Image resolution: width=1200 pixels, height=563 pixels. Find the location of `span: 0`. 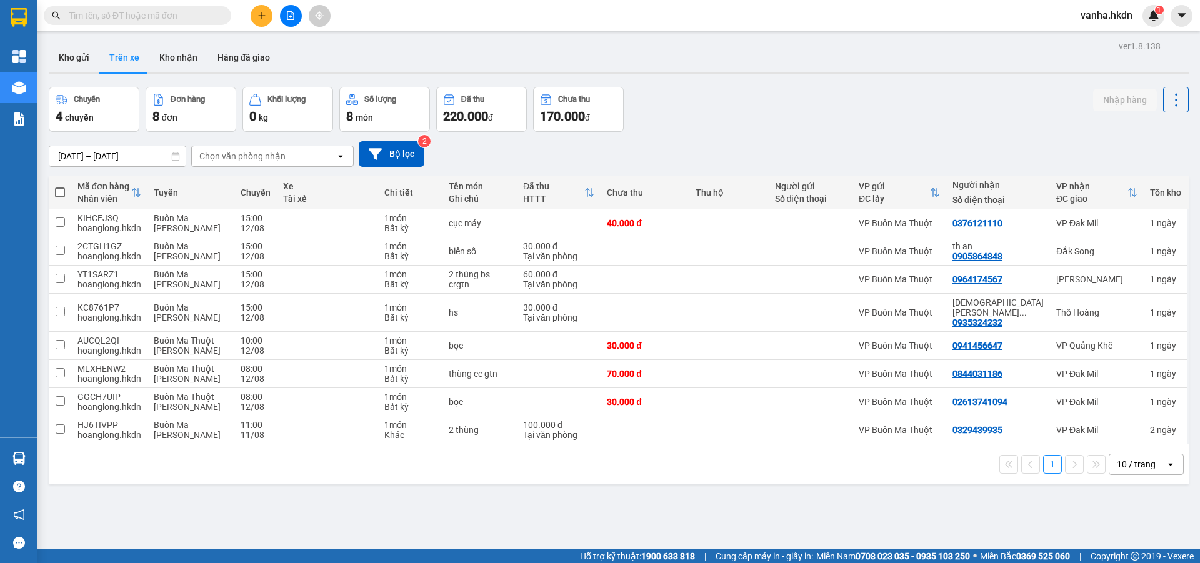

span: 0 is located at coordinates (252, 116).